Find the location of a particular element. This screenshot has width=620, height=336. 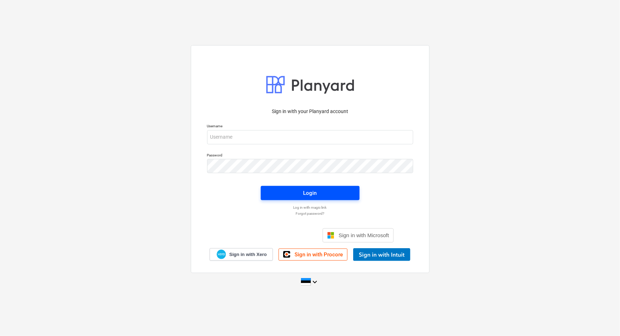

a: Sign in with Xero is located at coordinates (241, 254).